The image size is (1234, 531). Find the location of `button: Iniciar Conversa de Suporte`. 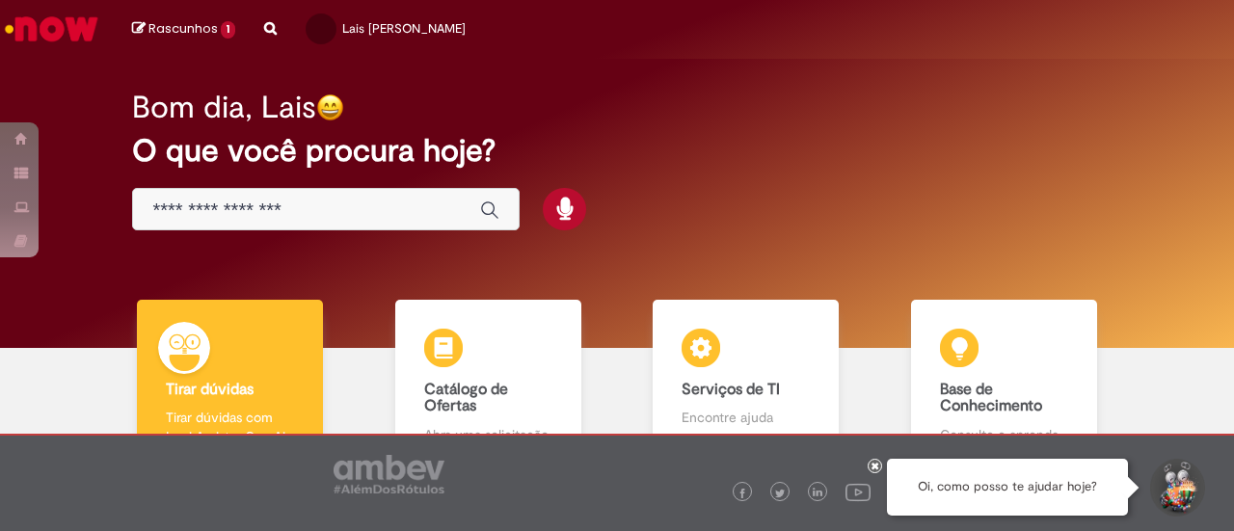

button: Iniciar Conversa de Suporte is located at coordinates (1176, 488).